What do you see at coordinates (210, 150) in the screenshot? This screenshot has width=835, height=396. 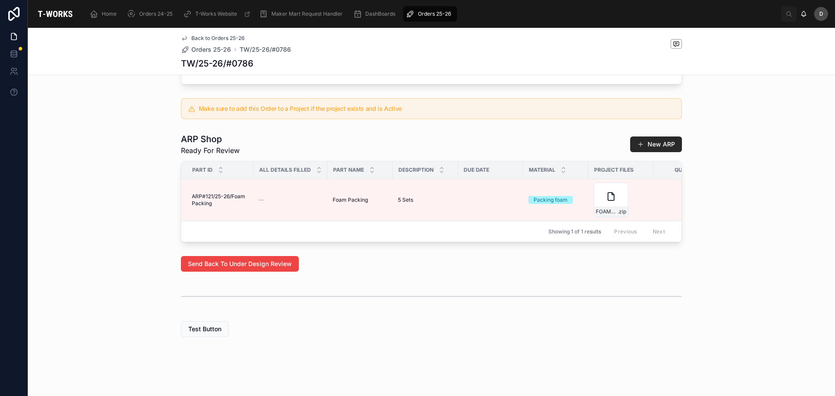 I see `span: Ready For Review` at bounding box center [210, 150].